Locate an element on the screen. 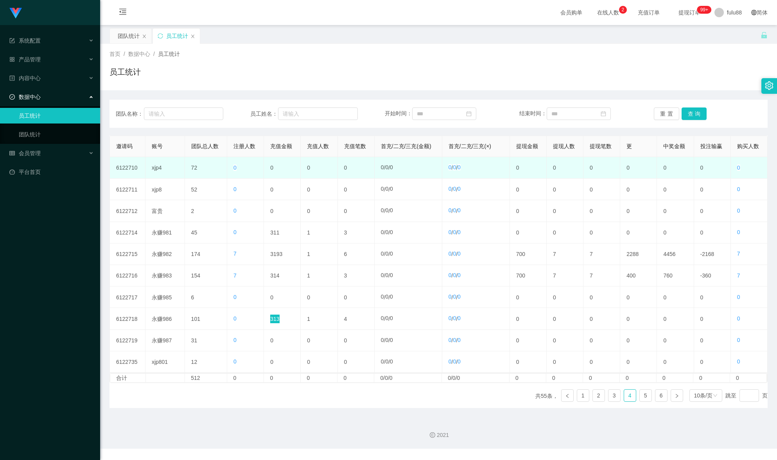 The height and width of the screenshot is (460, 777). font: 数据中心 is located at coordinates (139, 54).